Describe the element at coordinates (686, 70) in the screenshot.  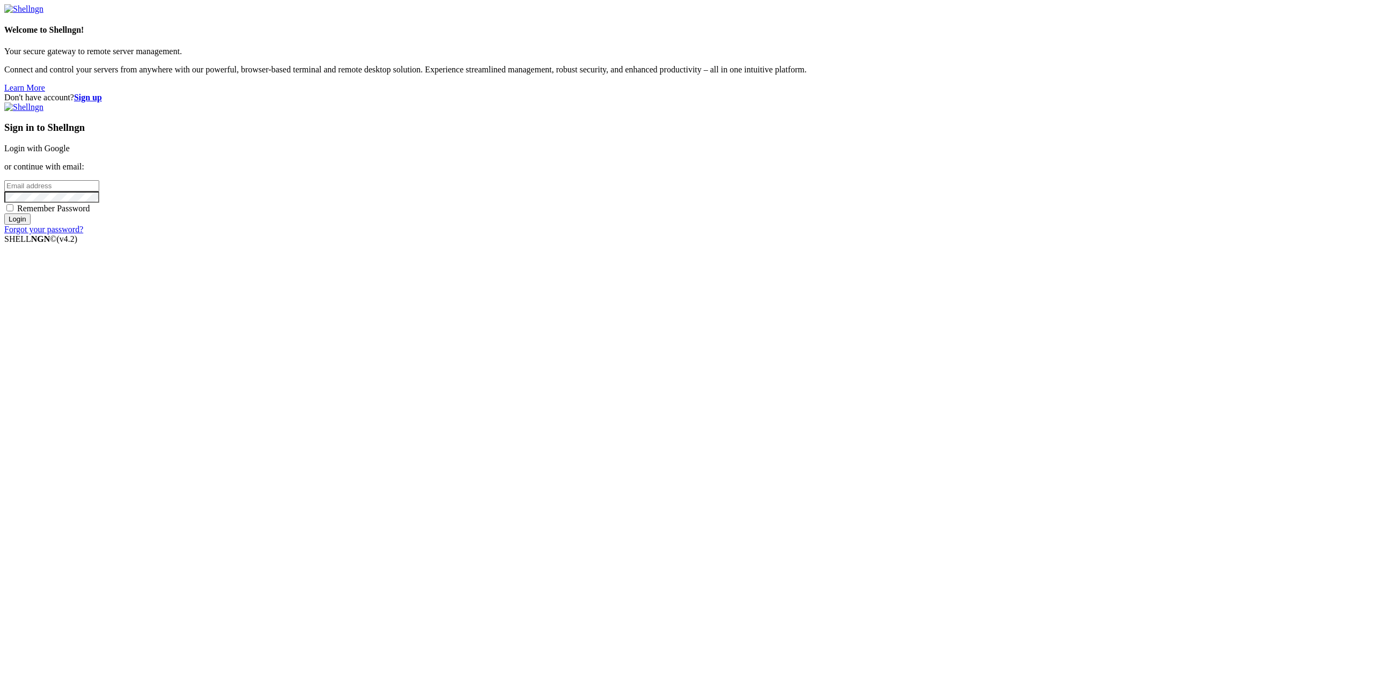
I see `p: Connect and control your servers from anywhere with our powerful, browser-based terminal and remo...` at that location.